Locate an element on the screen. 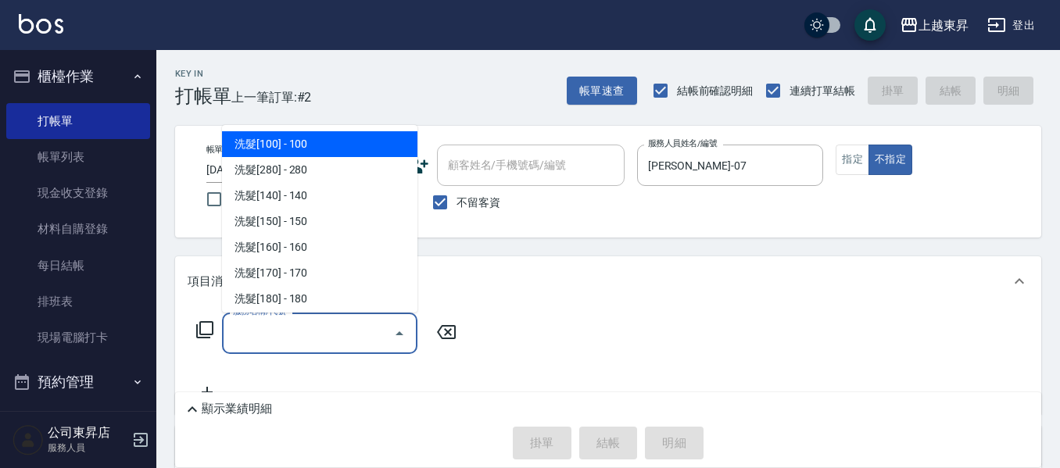 This screenshot has height=468, width=1060. a: 每日結帳 is located at coordinates (78, 266).